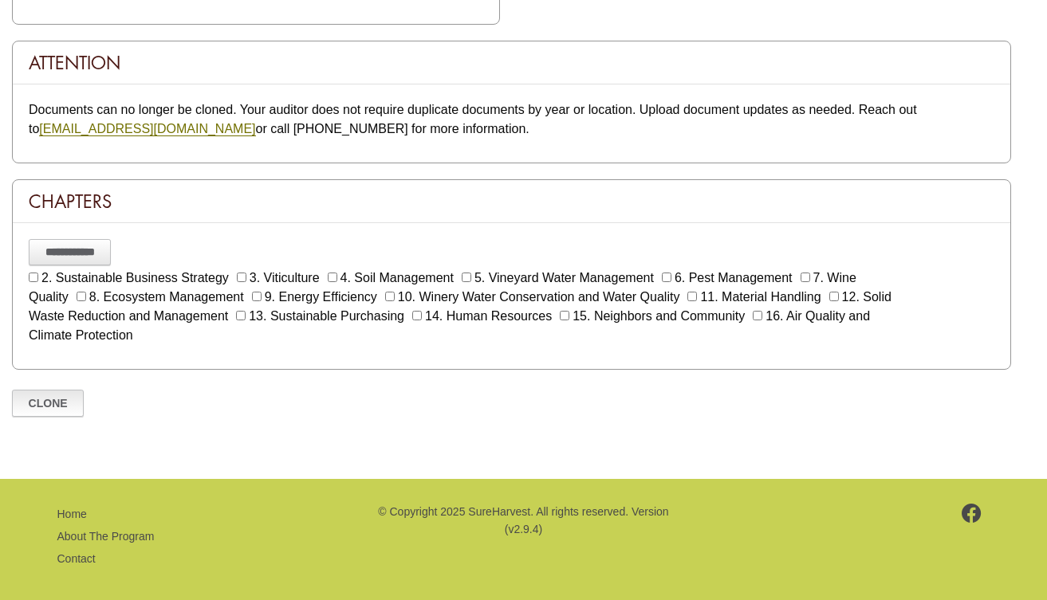 The height and width of the screenshot is (600, 1047). What do you see at coordinates (488, 316) in the screenshot?
I see `label: 14. Human Resources` at bounding box center [488, 316].